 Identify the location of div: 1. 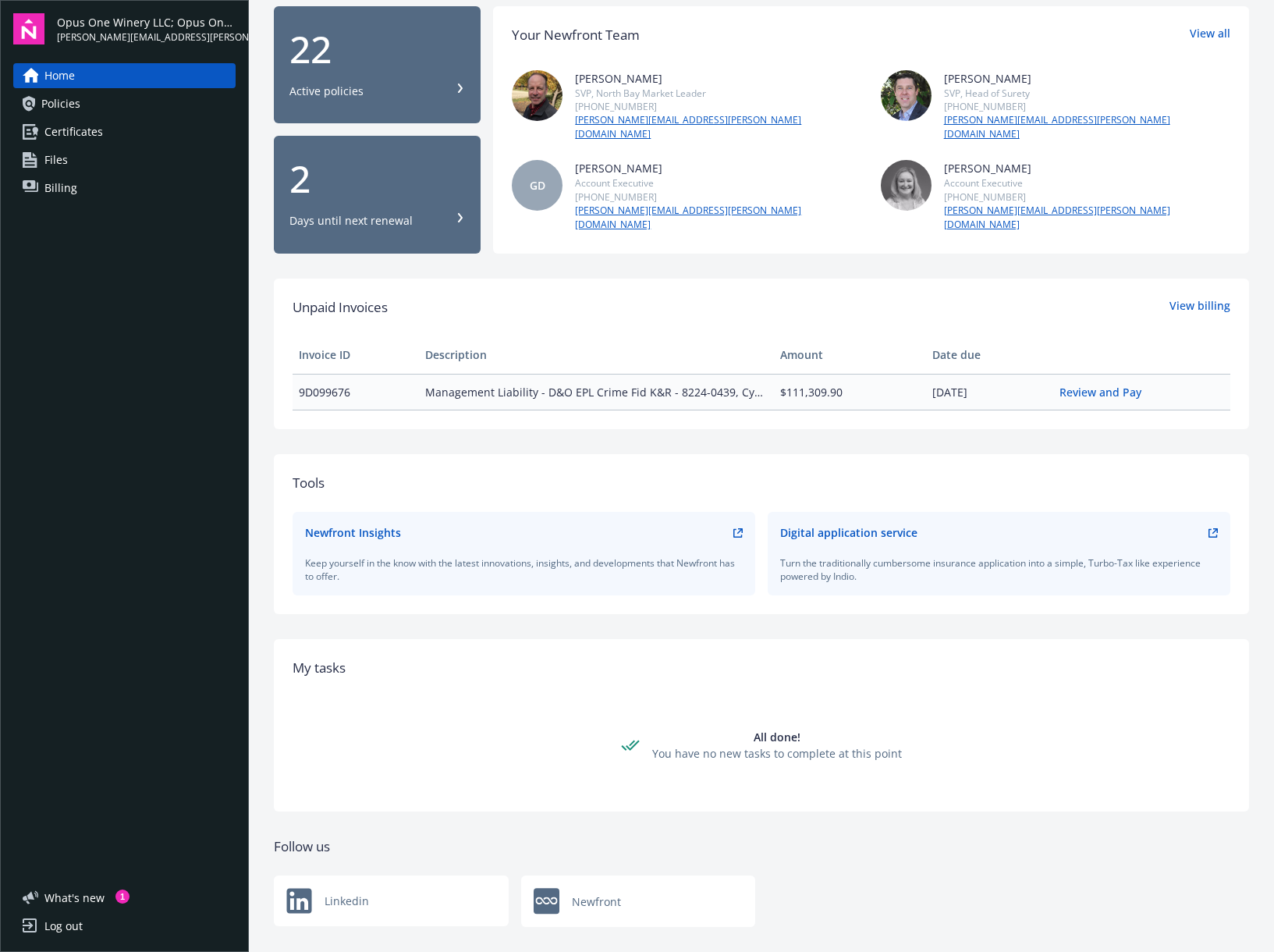
(122, 896).